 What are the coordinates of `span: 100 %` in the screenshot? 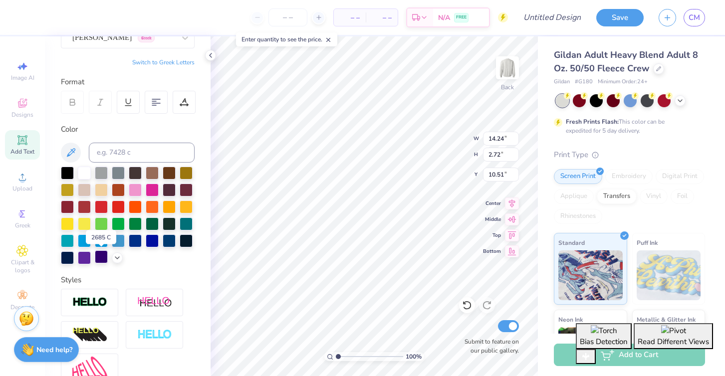 It's located at (414, 357).